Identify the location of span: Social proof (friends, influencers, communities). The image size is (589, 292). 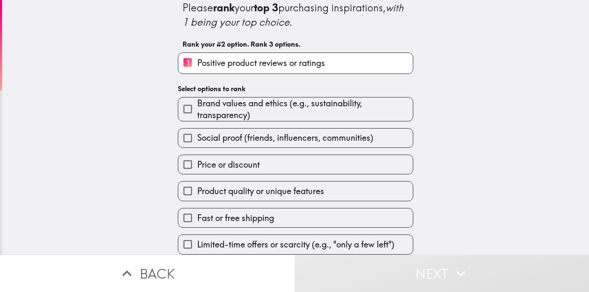
(285, 138).